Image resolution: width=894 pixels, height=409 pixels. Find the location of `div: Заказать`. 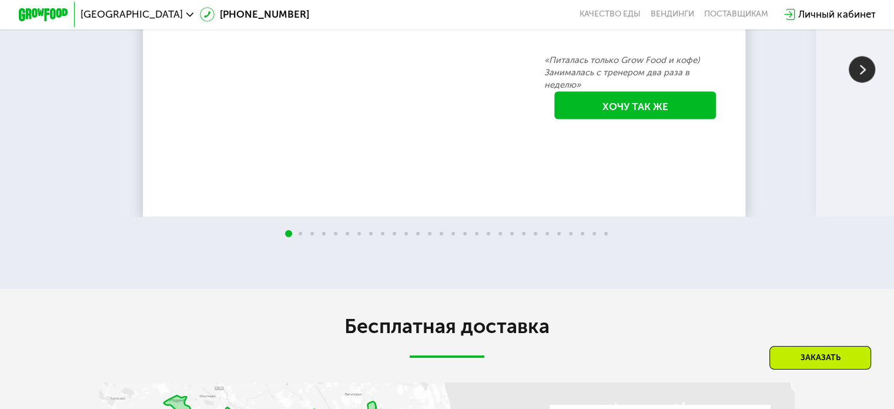

div: Заказать is located at coordinates (820, 357).